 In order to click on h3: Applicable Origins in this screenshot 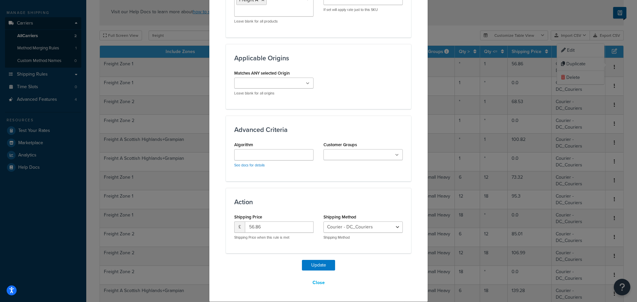, I will do `click(319, 58)`.